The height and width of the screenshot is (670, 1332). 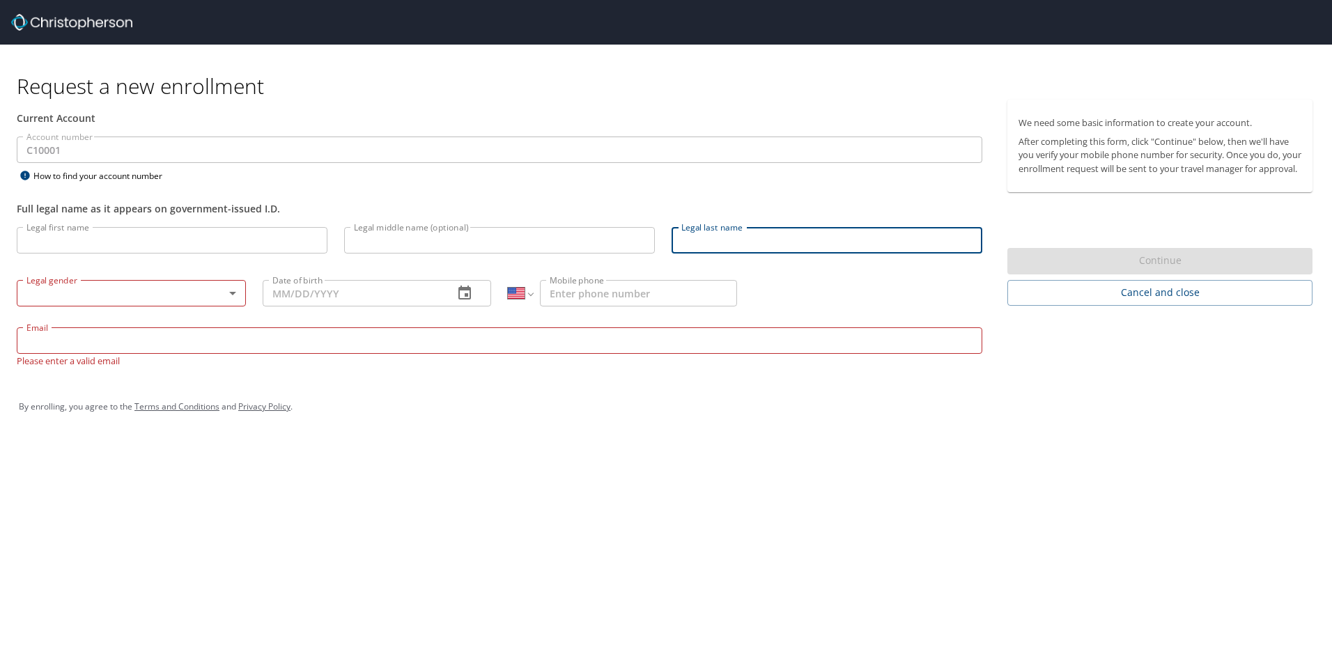 I want to click on input: MM/DD/YYYY, so click(x=352, y=293).